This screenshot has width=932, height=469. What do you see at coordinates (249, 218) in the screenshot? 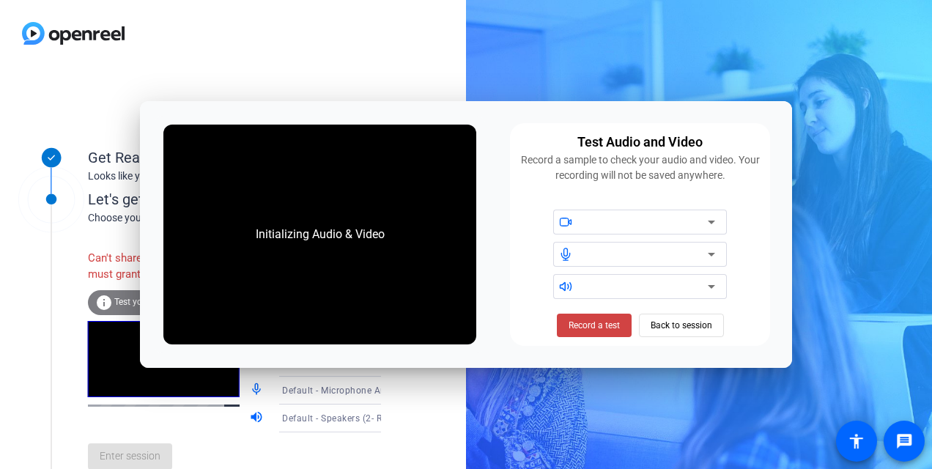
I see `div: Choose your settings` at bounding box center [249, 218].